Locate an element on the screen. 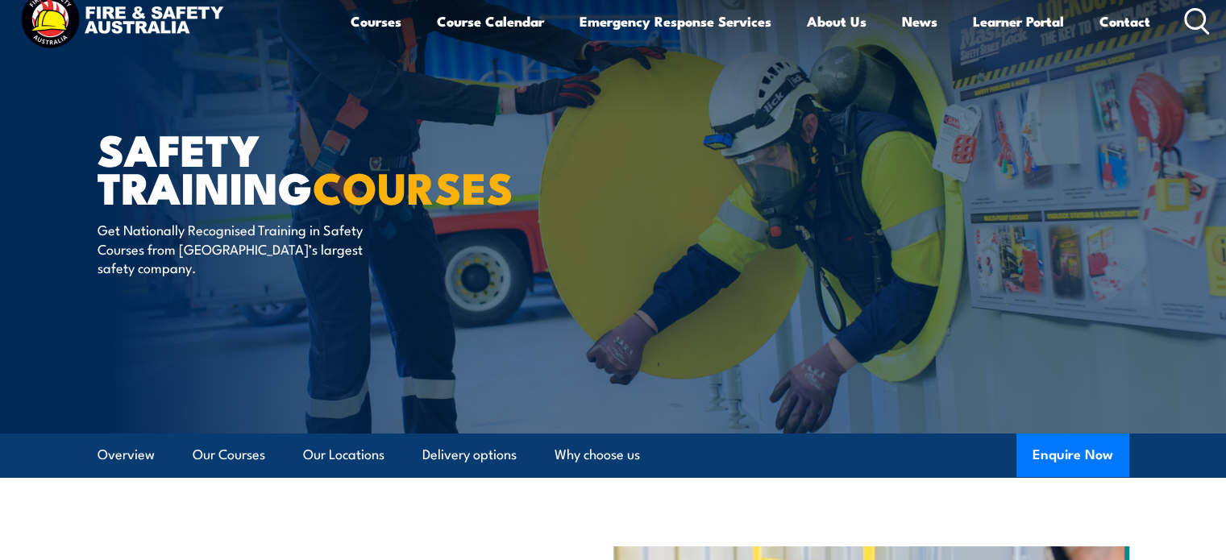 This screenshot has width=1226, height=560. a: Our Courses is located at coordinates (229, 455).